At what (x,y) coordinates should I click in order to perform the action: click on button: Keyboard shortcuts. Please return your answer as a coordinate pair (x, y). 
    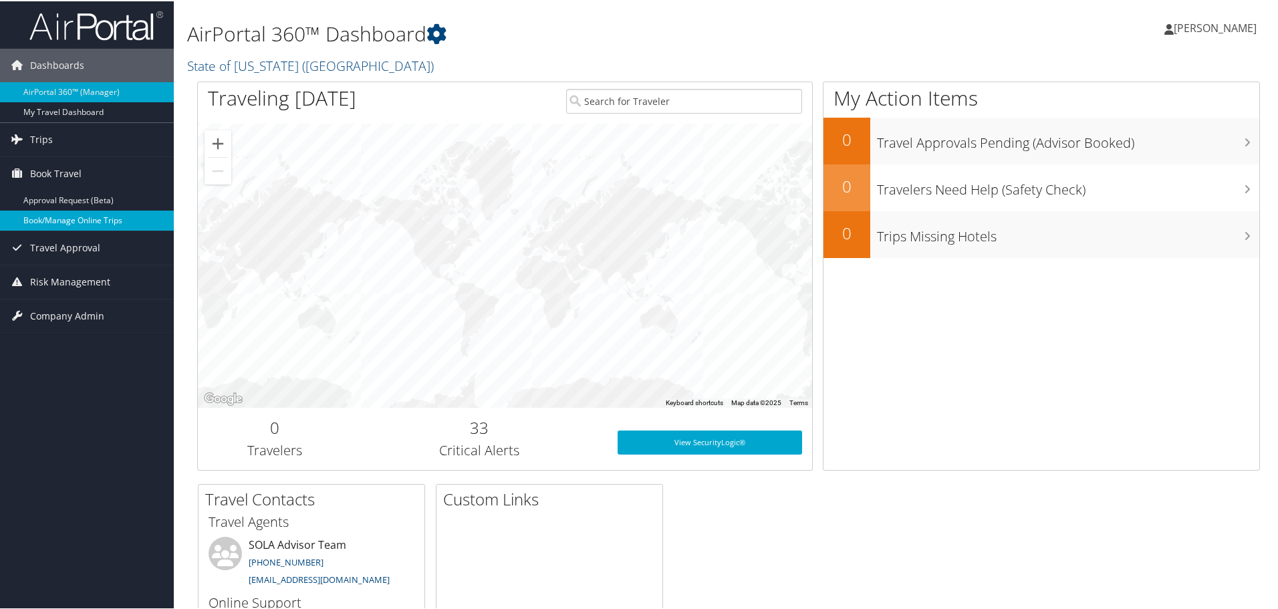
    Looking at the image, I should click on (695, 402).